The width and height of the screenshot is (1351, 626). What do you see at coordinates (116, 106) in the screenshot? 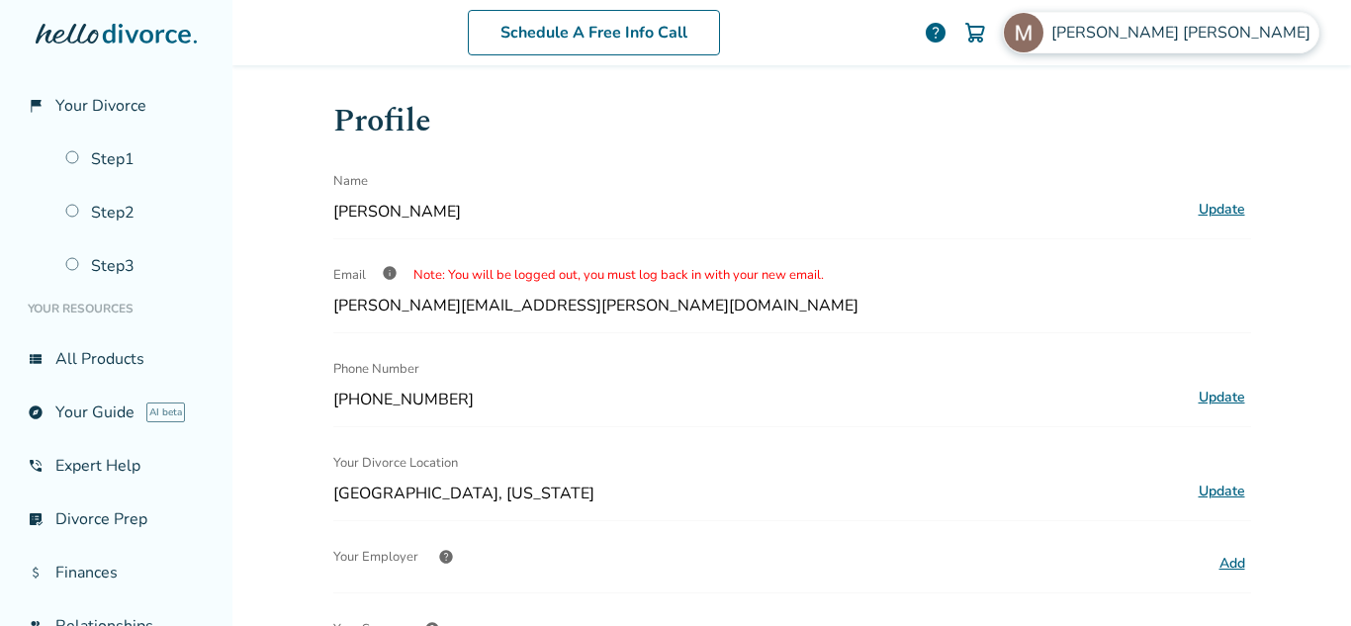
I see `a: flag_2Your Divorce` at bounding box center [116, 106].